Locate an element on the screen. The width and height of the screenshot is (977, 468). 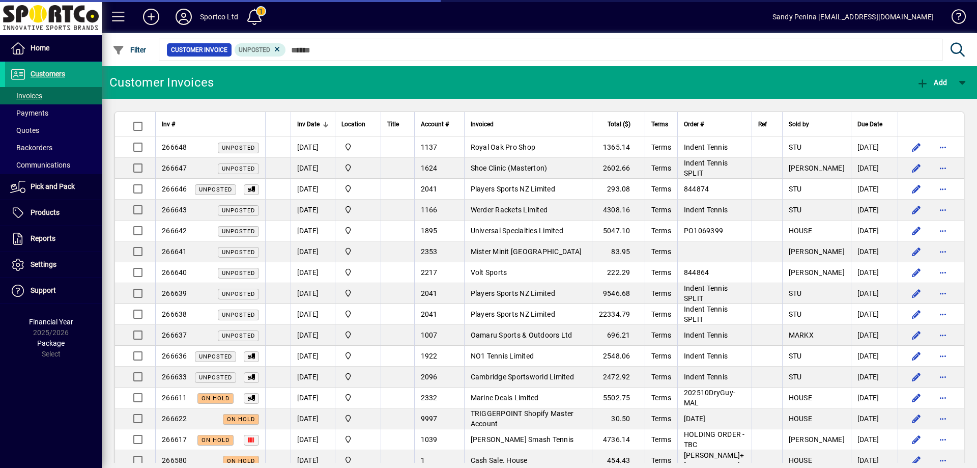
button: Add is located at coordinates (932, 82).